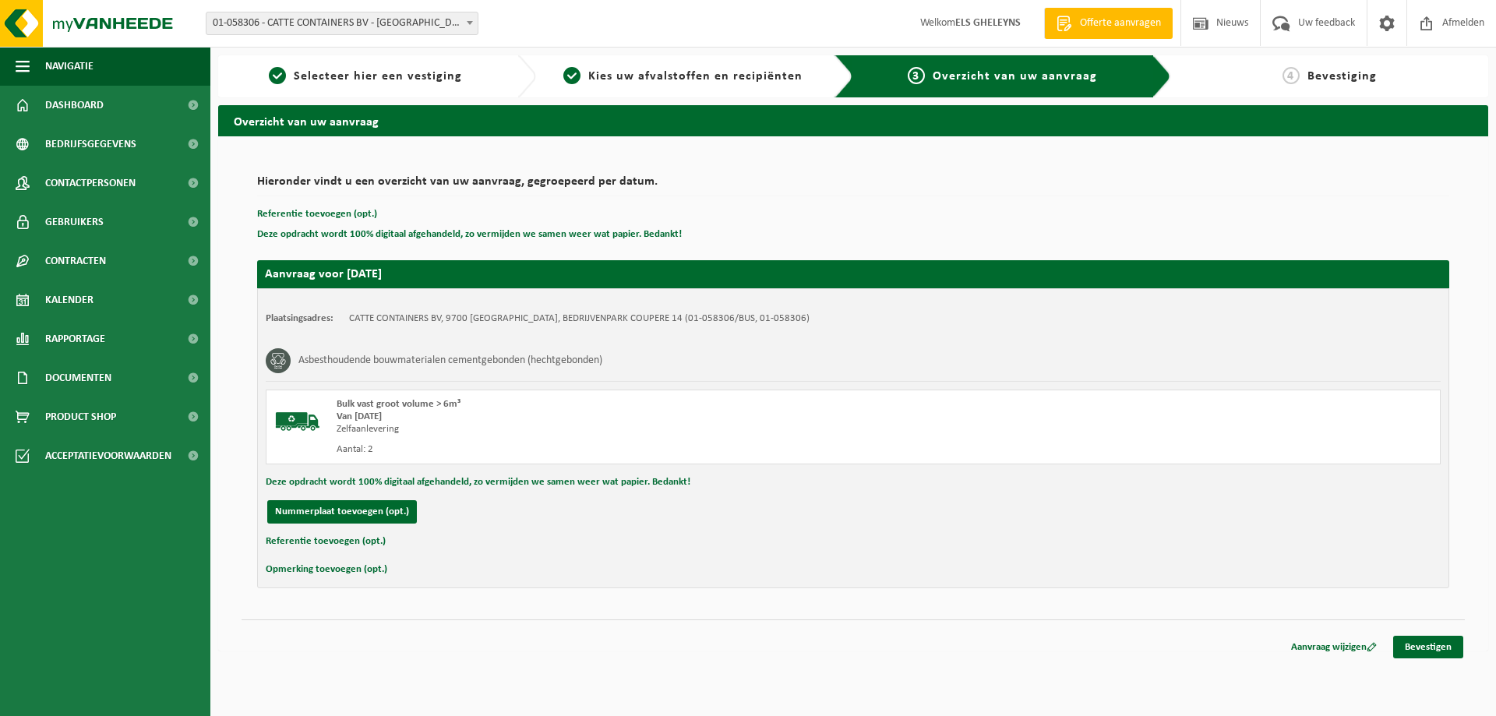 The width and height of the screenshot is (1496, 716). Describe the element at coordinates (450, 361) in the screenshot. I see `h3: Asbesthoudende bouwmaterialen cementgebonden (hechtgebonden)` at that location.